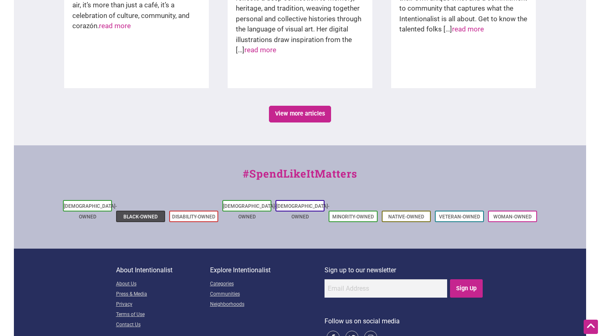 Image resolution: width=600 pixels, height=336 pixels. What do you see at coordinates (406, 217) in the screenshot?
I see `a: Native-Owned` at bounding box center [406, 217].